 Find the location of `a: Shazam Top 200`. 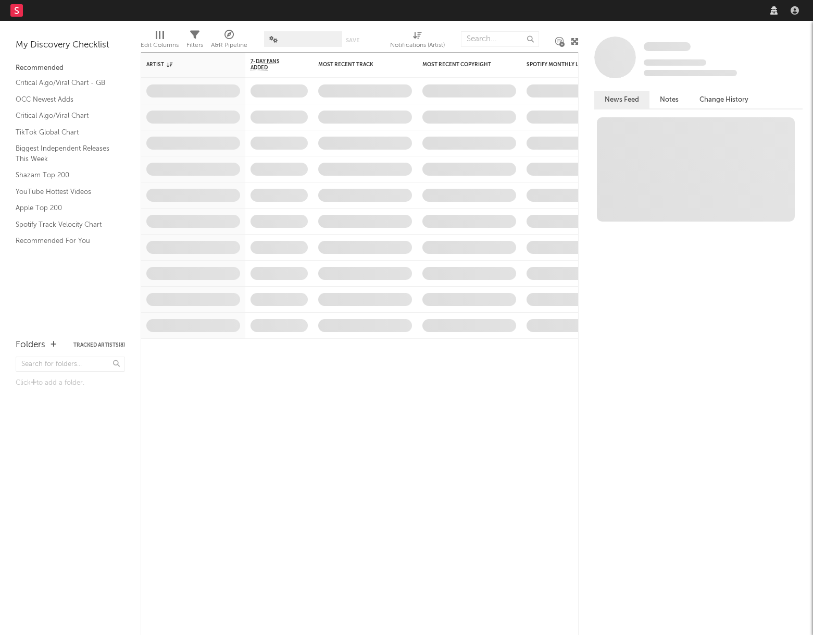

a: Shazam Top 200 is located at coordinates (65, 175).